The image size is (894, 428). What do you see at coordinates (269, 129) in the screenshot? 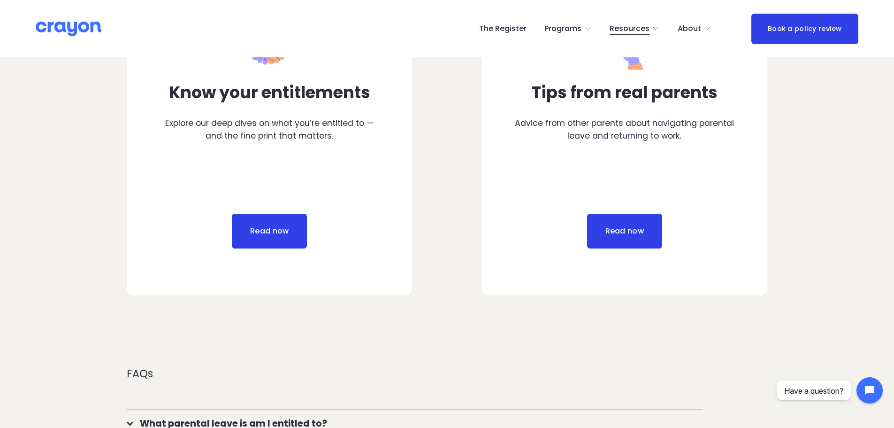
I see `p: Explore our deep dives on what you’re entitled to — and the fine print that matters.` at bounding box center [269, 129].